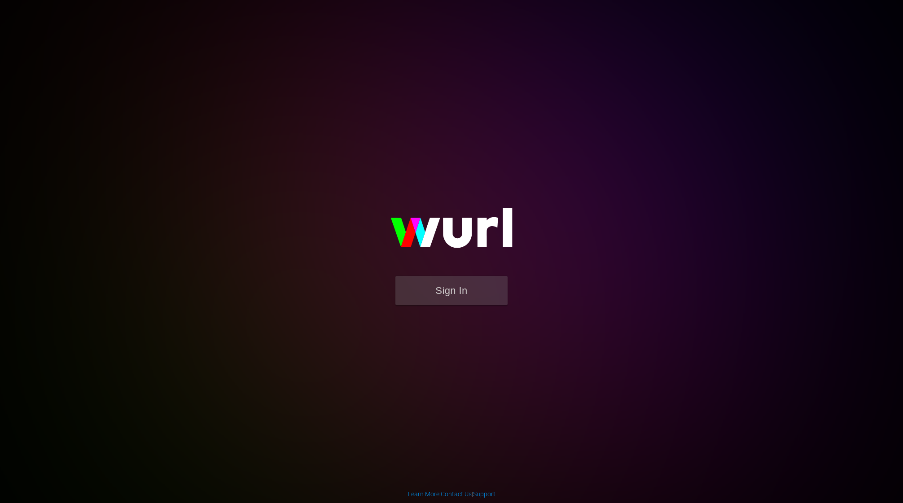 The height and width of the screenshot is (503, 903). I want to click on a: Learn More, so click(424, 494).